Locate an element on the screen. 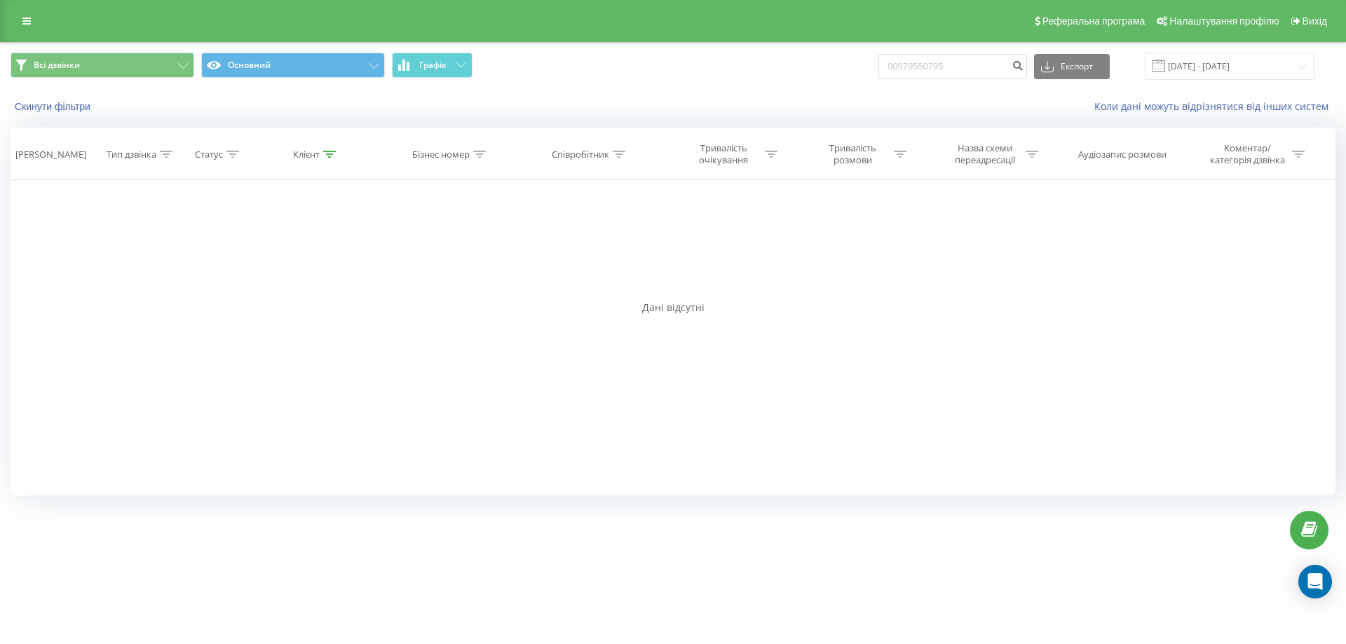  button: Графік is located at coordinates (432, 65).